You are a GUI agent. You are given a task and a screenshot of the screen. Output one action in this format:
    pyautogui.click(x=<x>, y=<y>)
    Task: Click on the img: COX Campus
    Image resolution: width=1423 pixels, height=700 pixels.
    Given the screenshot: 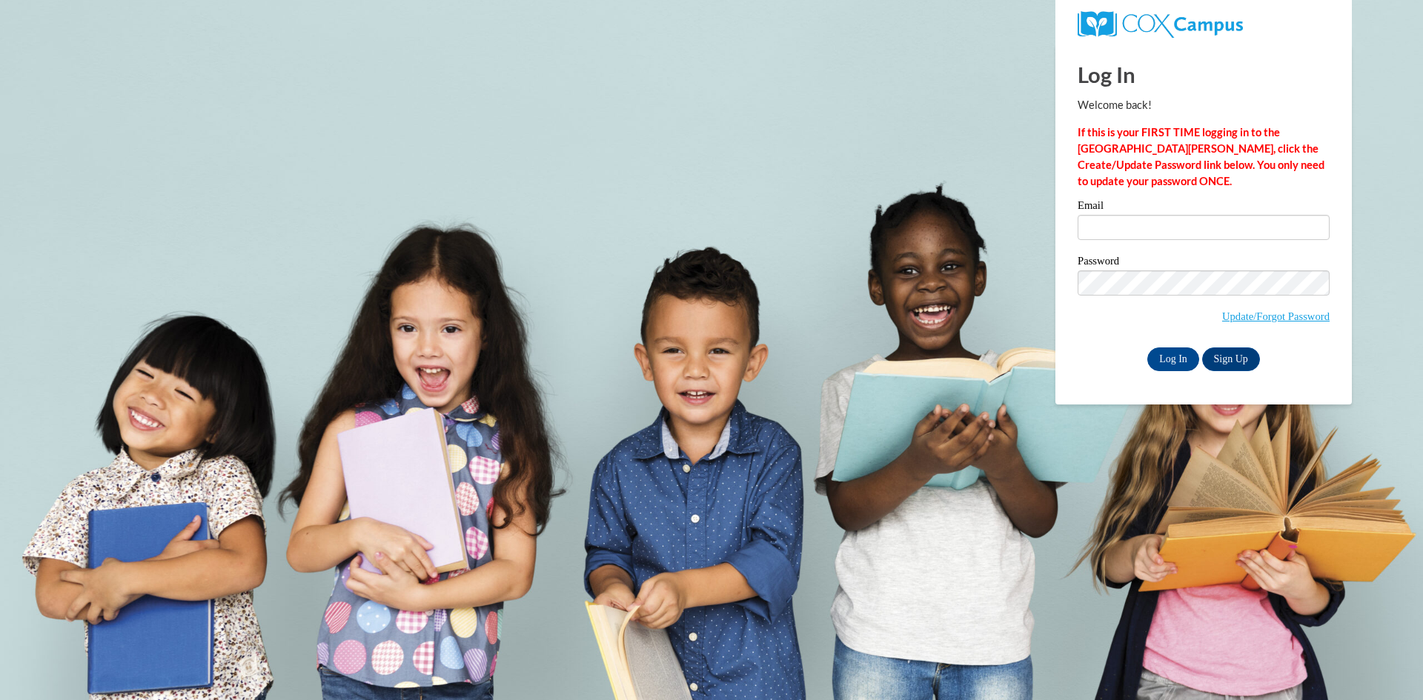 What is the action you would take?
    pyautogui.click(x=1160, y=24)
    